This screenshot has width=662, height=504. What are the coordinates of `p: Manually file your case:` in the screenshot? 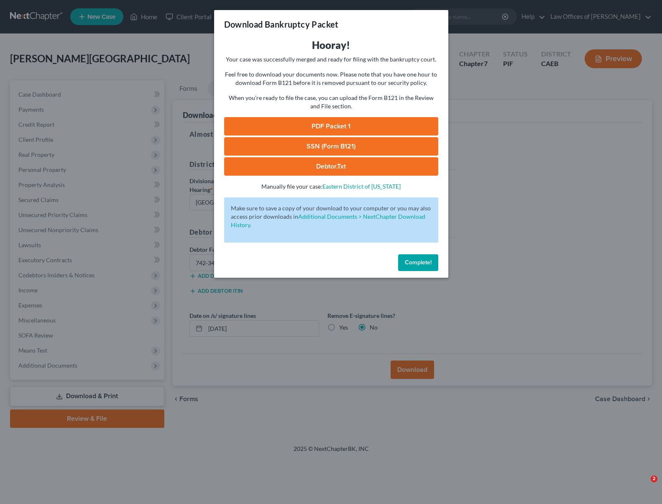 It's located at (331, 187).